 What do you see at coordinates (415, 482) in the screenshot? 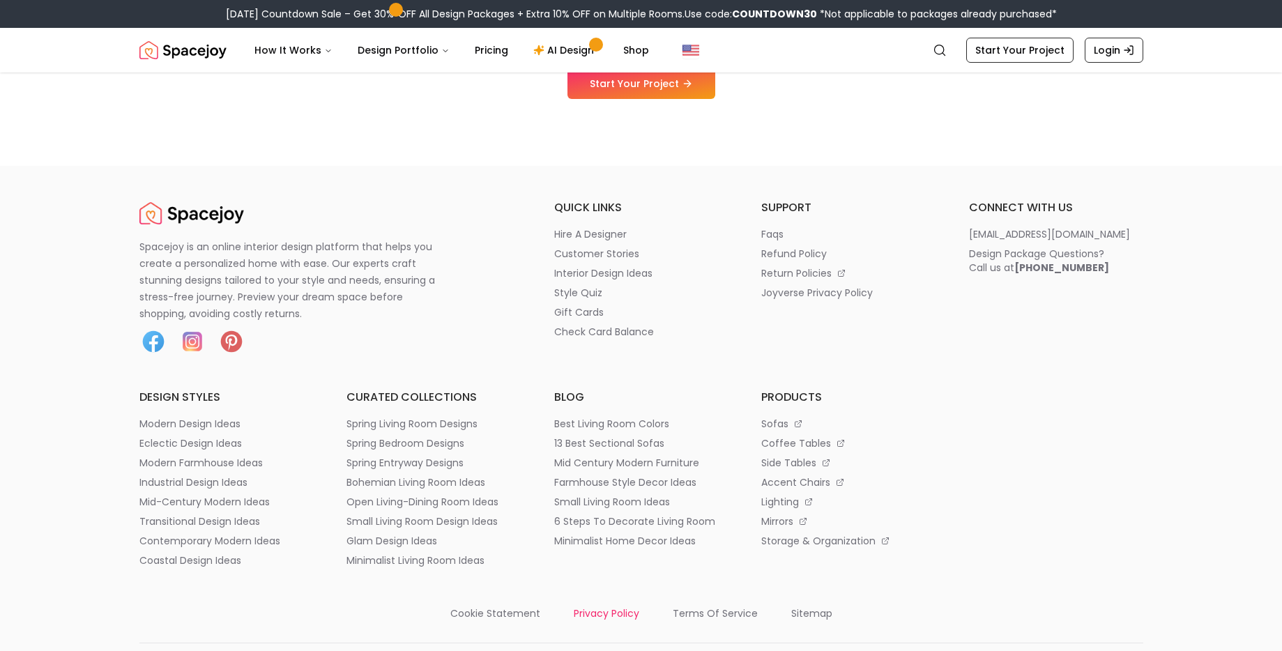
I see `p: bohemian living room ideas` at bounding box center [415, 482].